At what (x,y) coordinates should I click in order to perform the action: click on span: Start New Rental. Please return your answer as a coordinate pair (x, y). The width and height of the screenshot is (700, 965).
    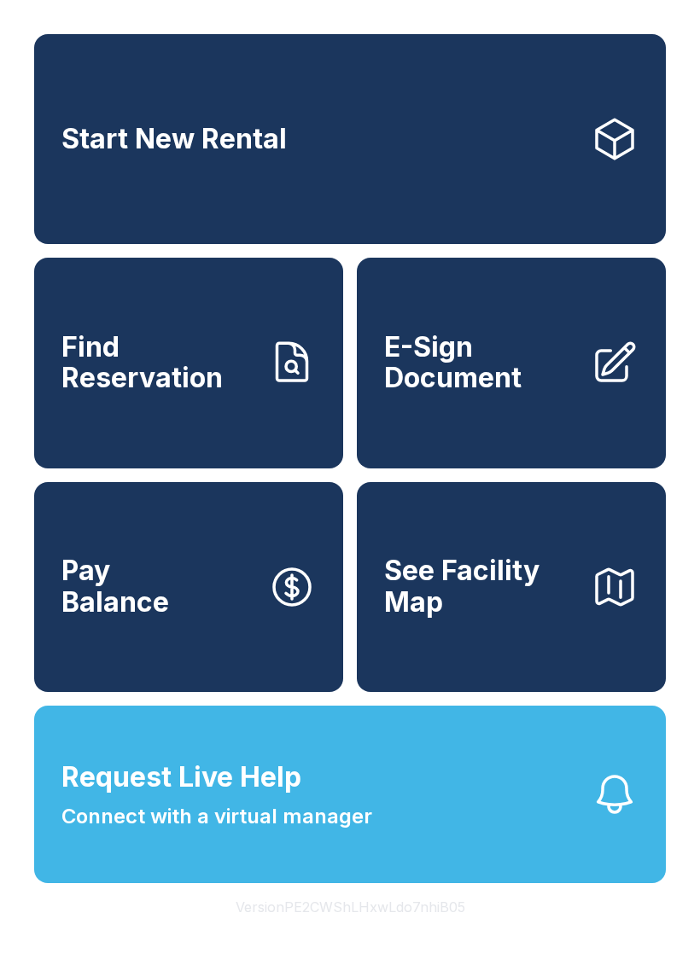
    Looking at the image, I should click on (174, 139).